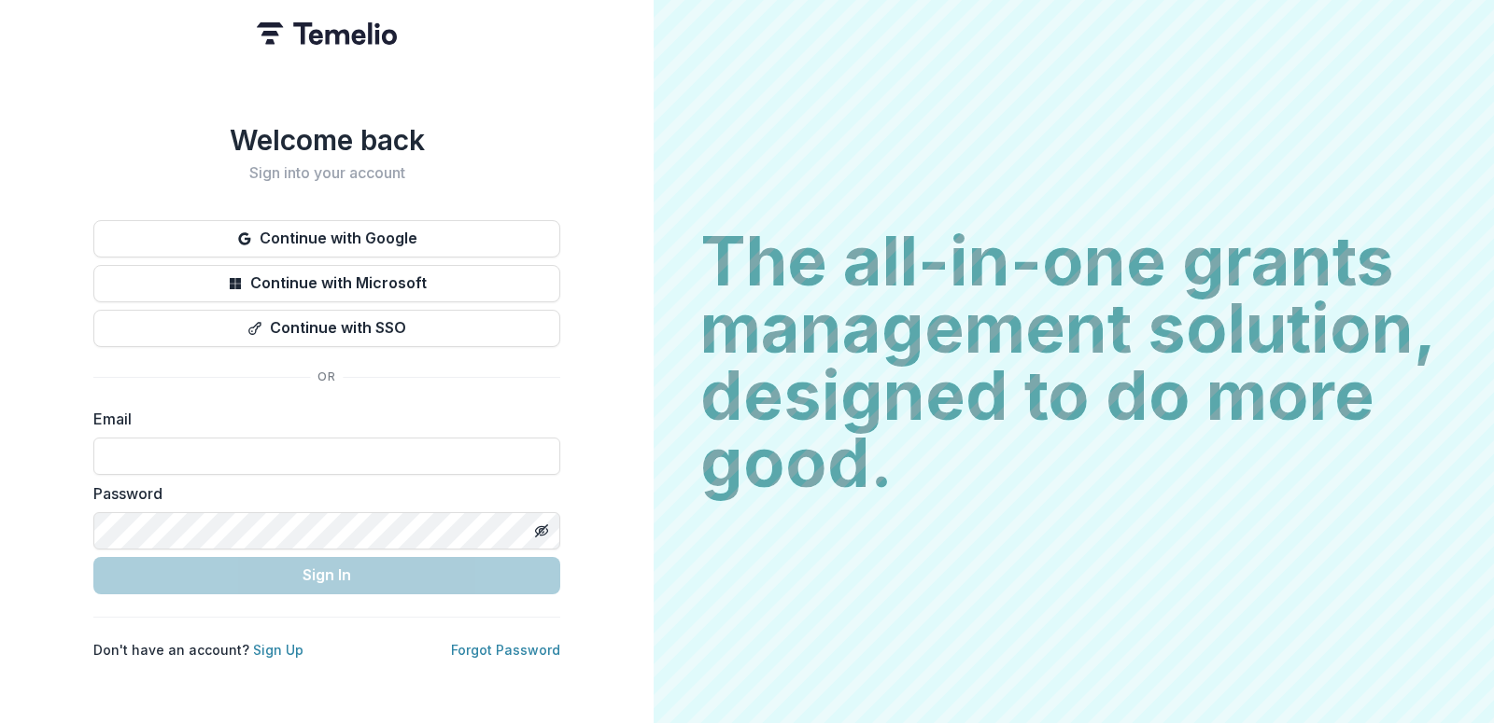 The image size is (1494, 723). What do you see at coordinates (321, 419) in the screenshot?
I see `label: Email` at bounding box center [321, 419].